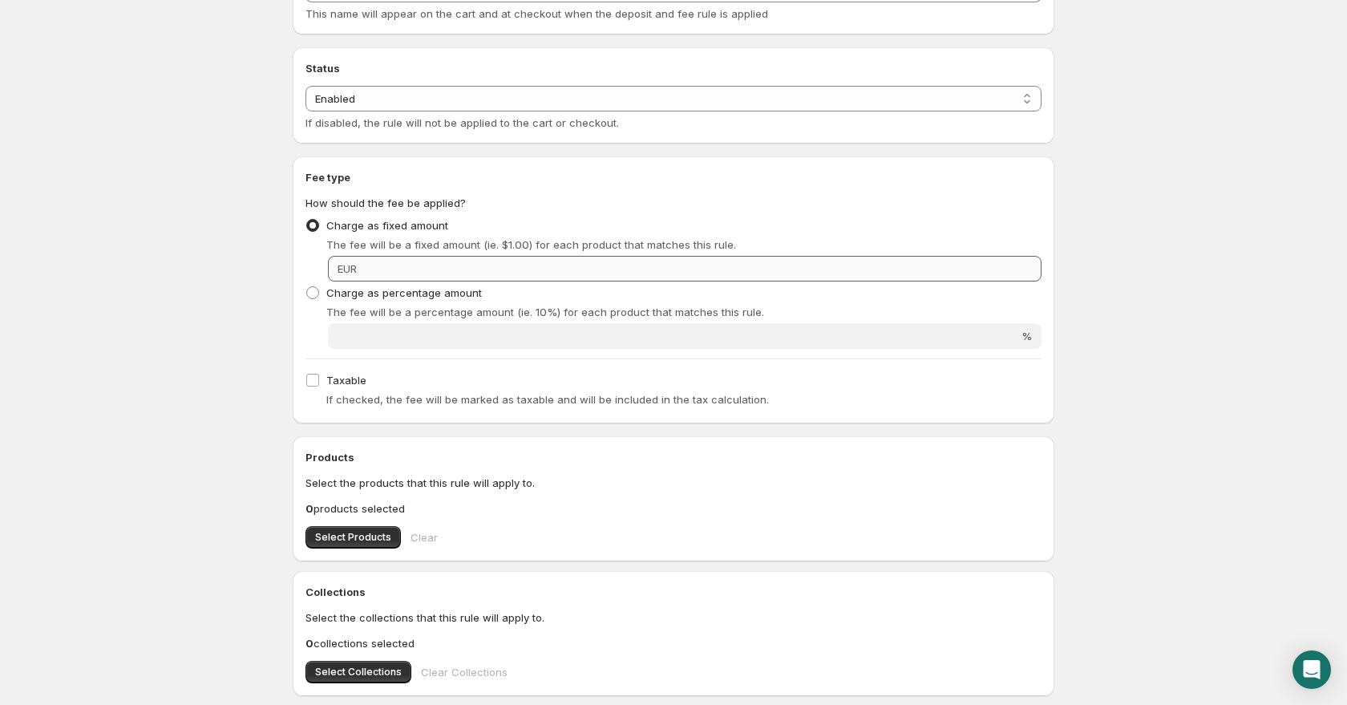 The width and height of the screenshot is (1347, 705). What do you see at coordinates (673, 592) in the screenshot?
I see `h2: Collections` at bounding box center [673, 592].